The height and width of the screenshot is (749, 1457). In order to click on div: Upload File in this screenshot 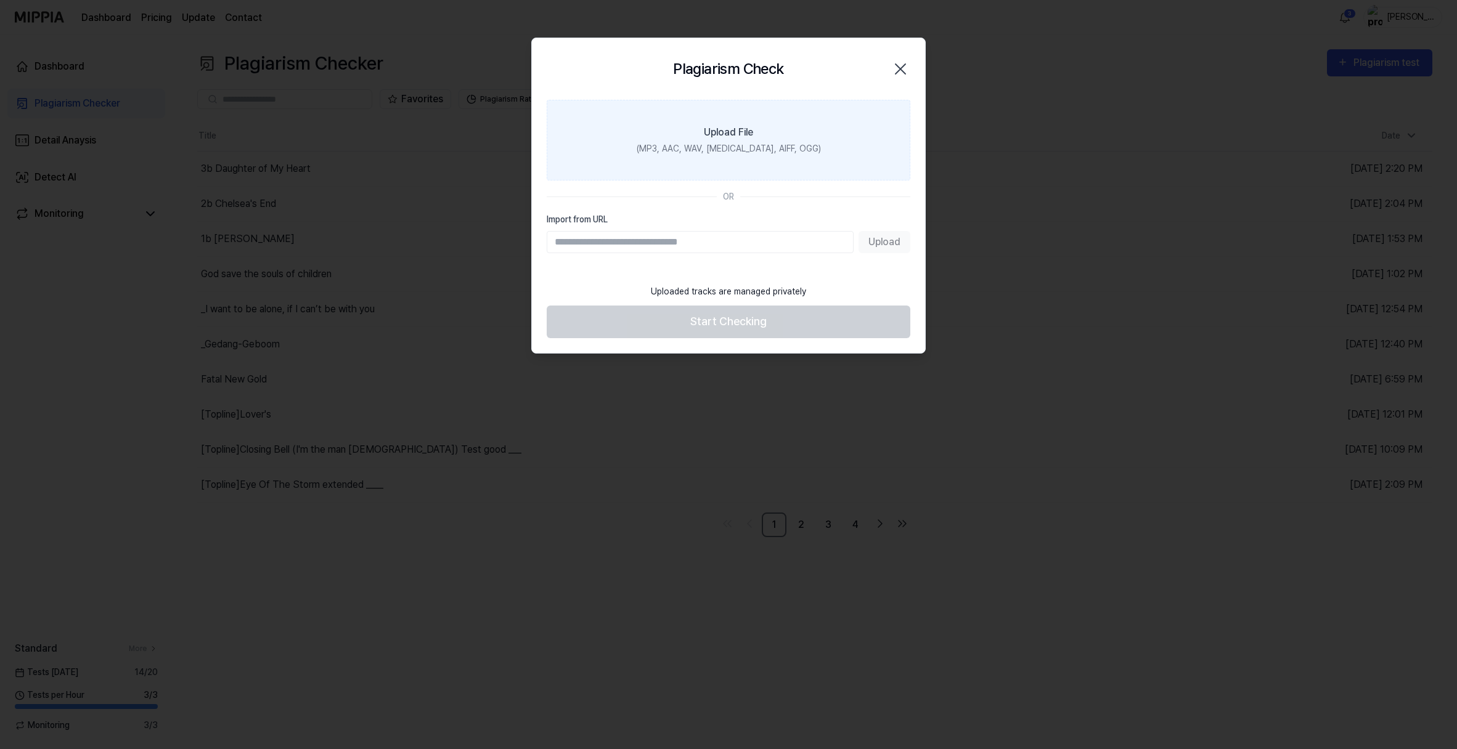, I will do `click(728, 133)`.